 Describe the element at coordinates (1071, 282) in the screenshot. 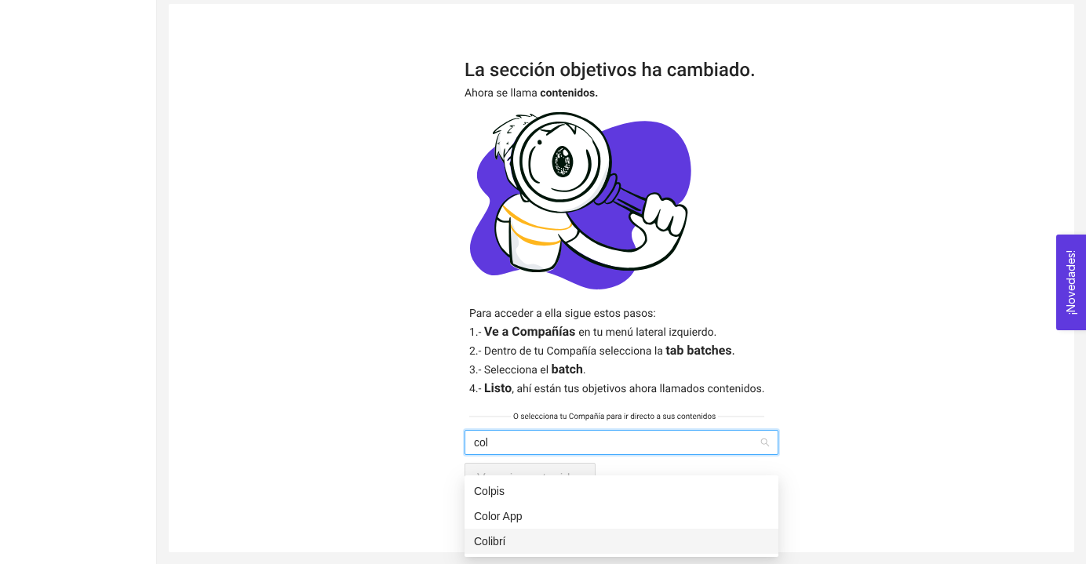

I see `button: Open Feedback Widget` at that location.